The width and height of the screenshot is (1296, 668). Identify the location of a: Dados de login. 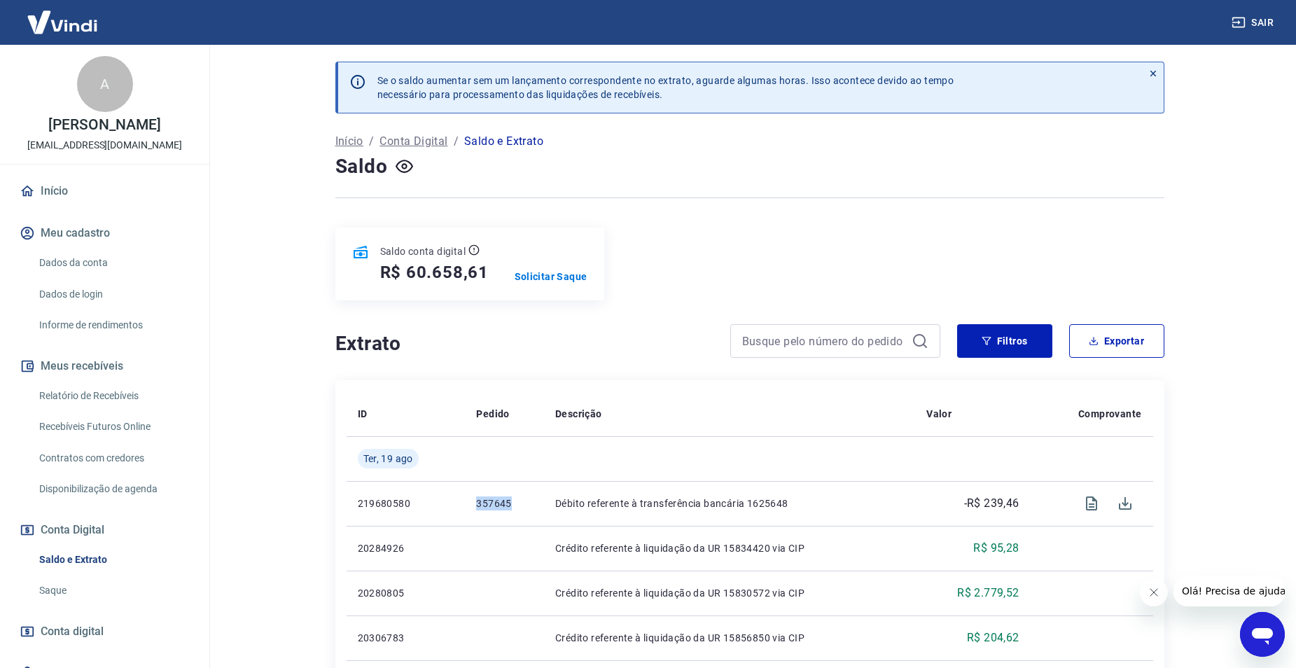
(113, 294).